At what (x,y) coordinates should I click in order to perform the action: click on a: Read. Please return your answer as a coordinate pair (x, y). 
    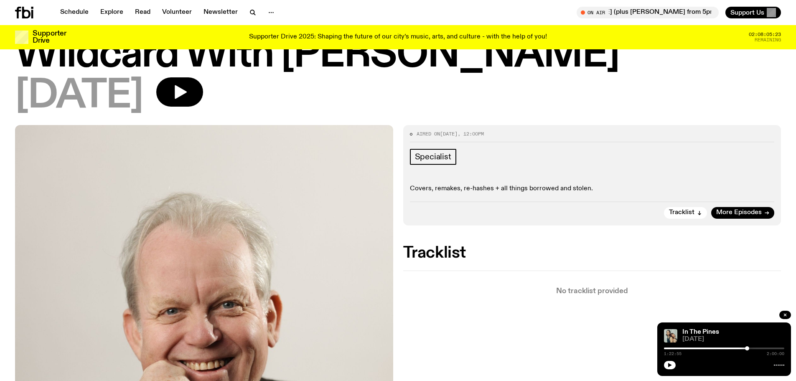
    Looking at the image, I should click on (142, 13).